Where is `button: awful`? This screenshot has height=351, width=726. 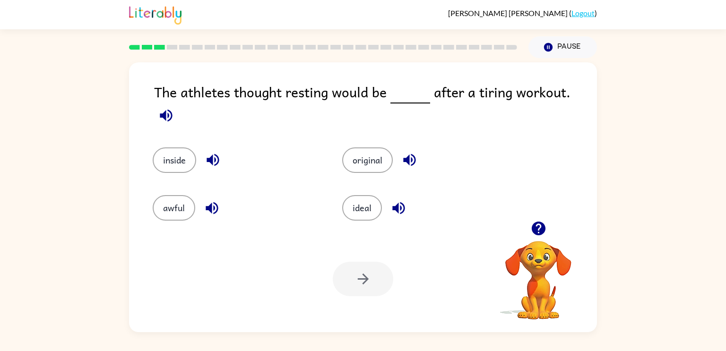
button: awful is located at coordinates (174, 208).